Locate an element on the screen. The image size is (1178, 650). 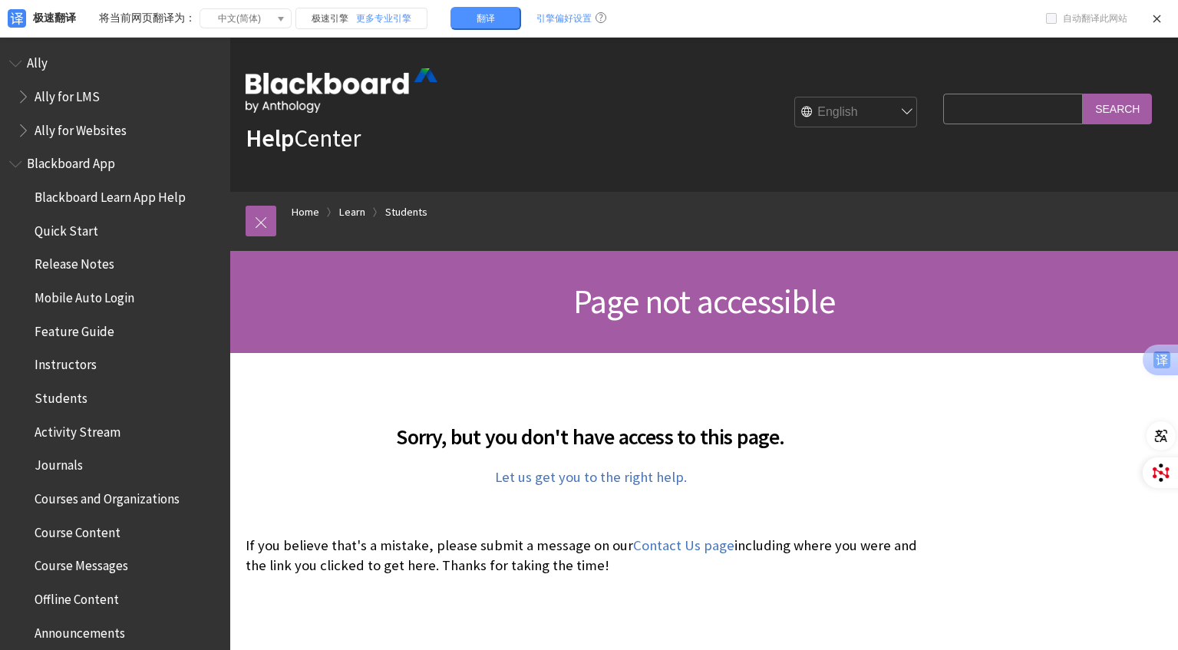
span: Ally is located at coordinates (37, 61).